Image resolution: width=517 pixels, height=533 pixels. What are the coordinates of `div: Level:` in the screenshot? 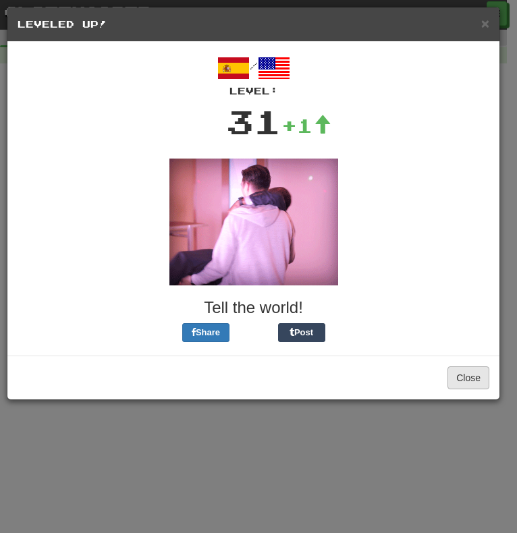 It's located at (253, 91).